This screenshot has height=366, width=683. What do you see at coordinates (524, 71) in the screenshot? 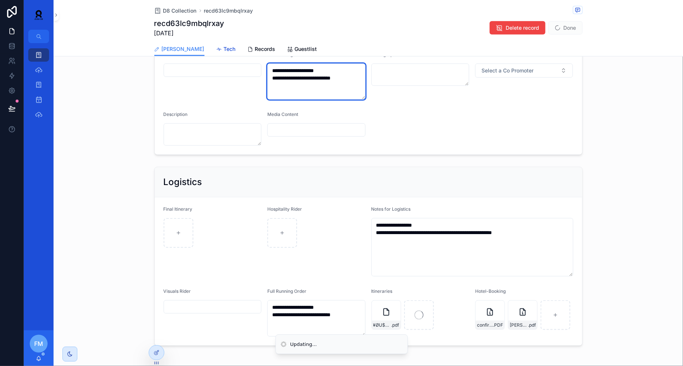
I see `button: Select Button` at bounding box center [524, 71].